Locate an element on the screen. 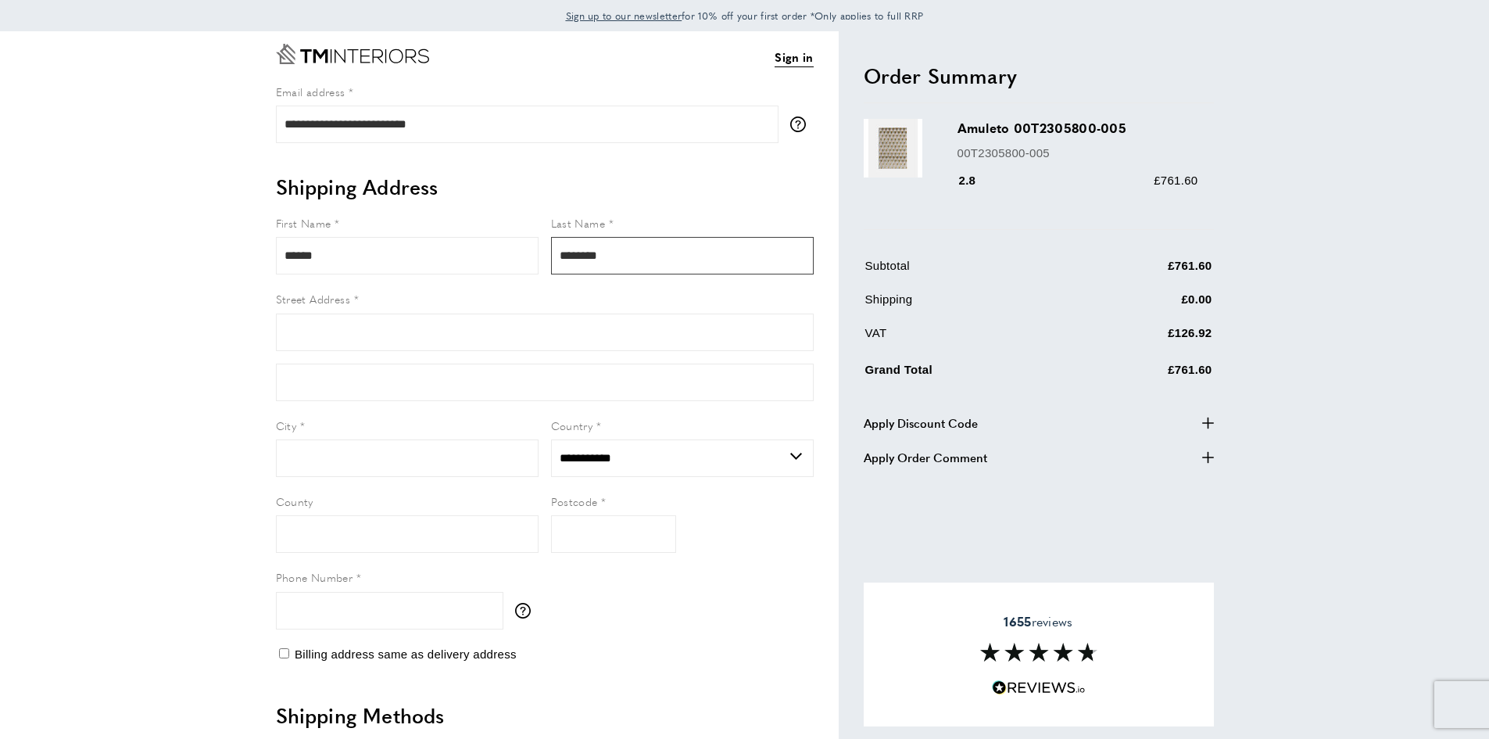 The height and width of the screenshot is (739, 1489). span: Last Name is located at coordinates (578, 223).